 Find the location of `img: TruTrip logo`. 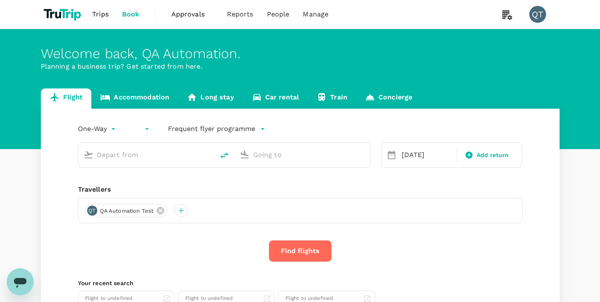

img: TruTrip logo is located at coordinates (63, 14).